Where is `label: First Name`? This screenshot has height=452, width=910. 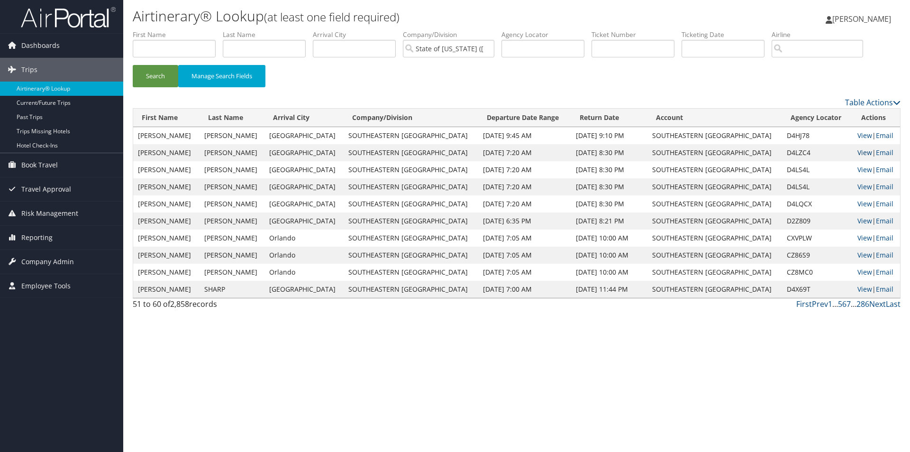 label: First Name is located at coordinates (178, 35).